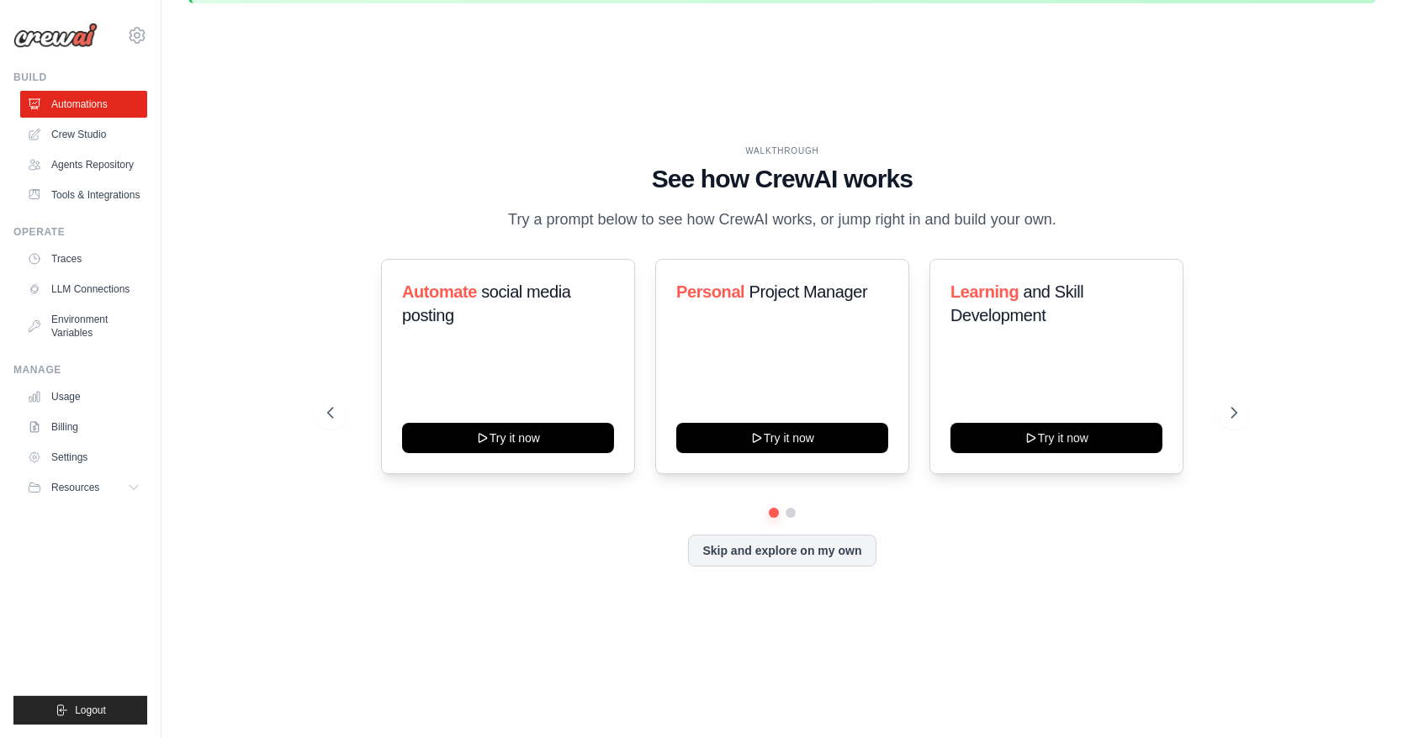 The height and width of the screenshot is (738, 1403). What do you see at coordinates (83, 427) in the screenshot?
I see `a: Billing` at bounding box center [83, 427].